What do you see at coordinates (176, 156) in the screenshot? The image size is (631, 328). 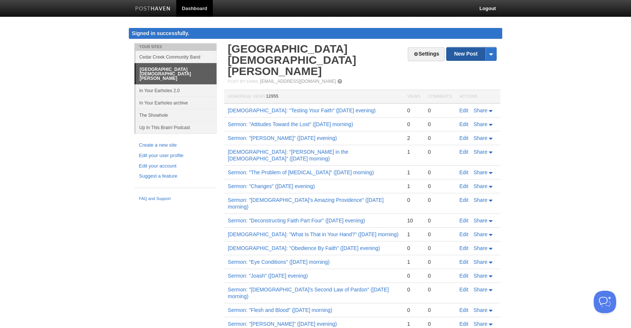 I see `a: Edit your user profile` at bounding box center [176, 156].